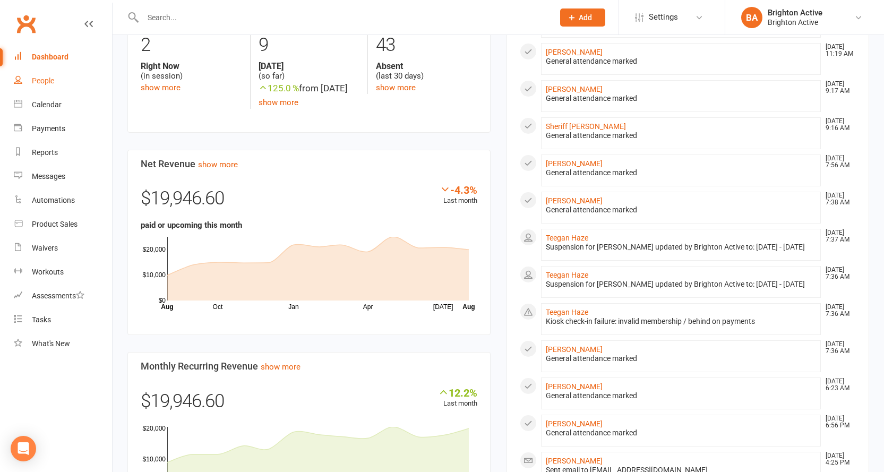  I want to click on div: -4.3%, so click(458, 189).